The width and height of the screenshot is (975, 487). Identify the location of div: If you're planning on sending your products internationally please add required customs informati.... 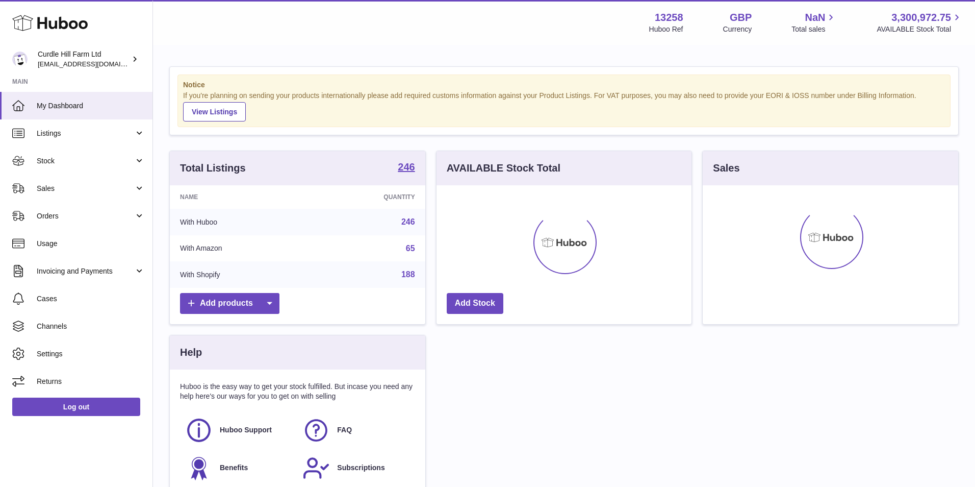
(564, 106).